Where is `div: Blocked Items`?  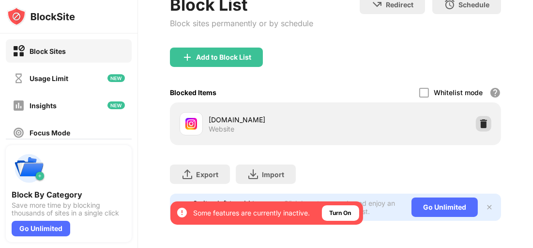 div: Blocked Items is located at coordinates (193, 92).